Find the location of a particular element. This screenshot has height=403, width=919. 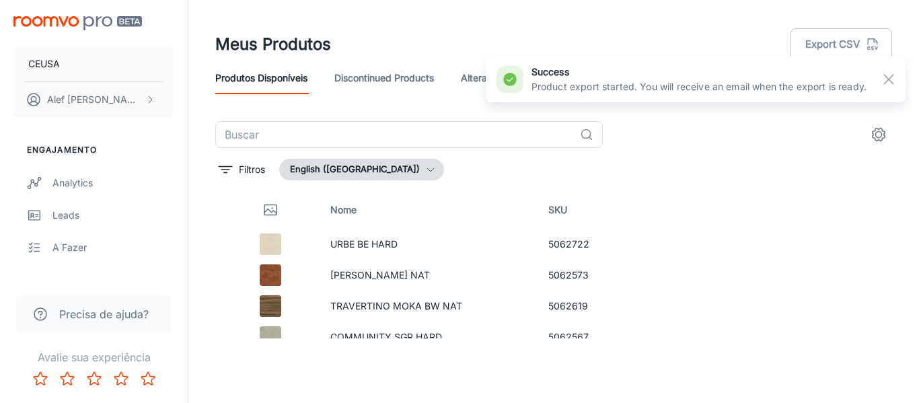

h1: Meus Produtos is located at coordinates (273, 44).